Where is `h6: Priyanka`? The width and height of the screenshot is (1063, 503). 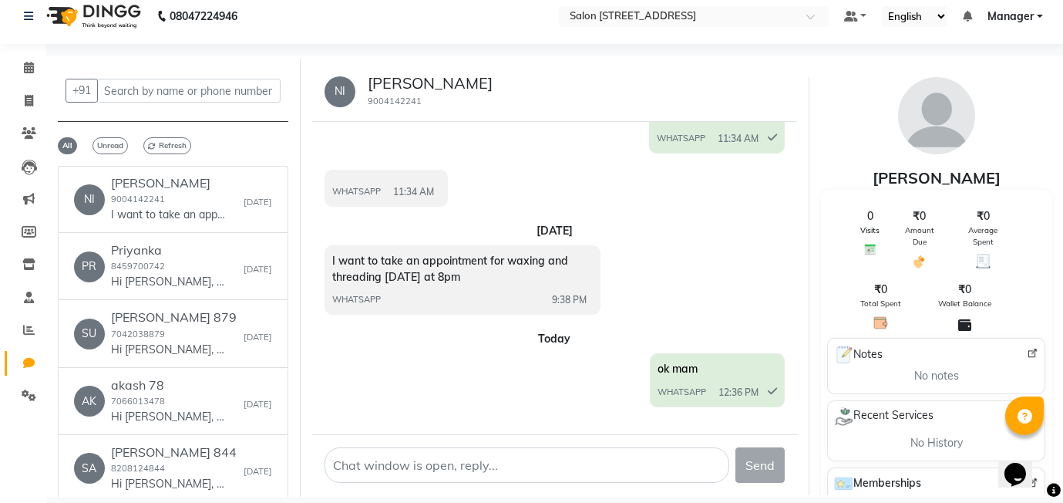
h6: Priyanka is located at coordinates (169, 250).